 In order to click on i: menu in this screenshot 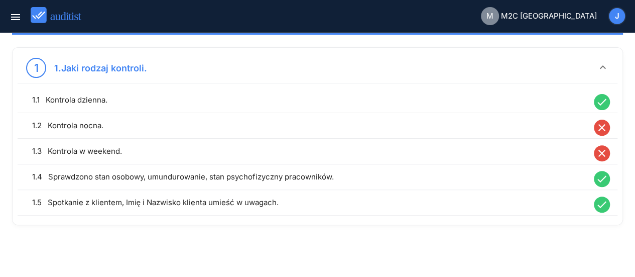, I will do `click(16, 17)`.